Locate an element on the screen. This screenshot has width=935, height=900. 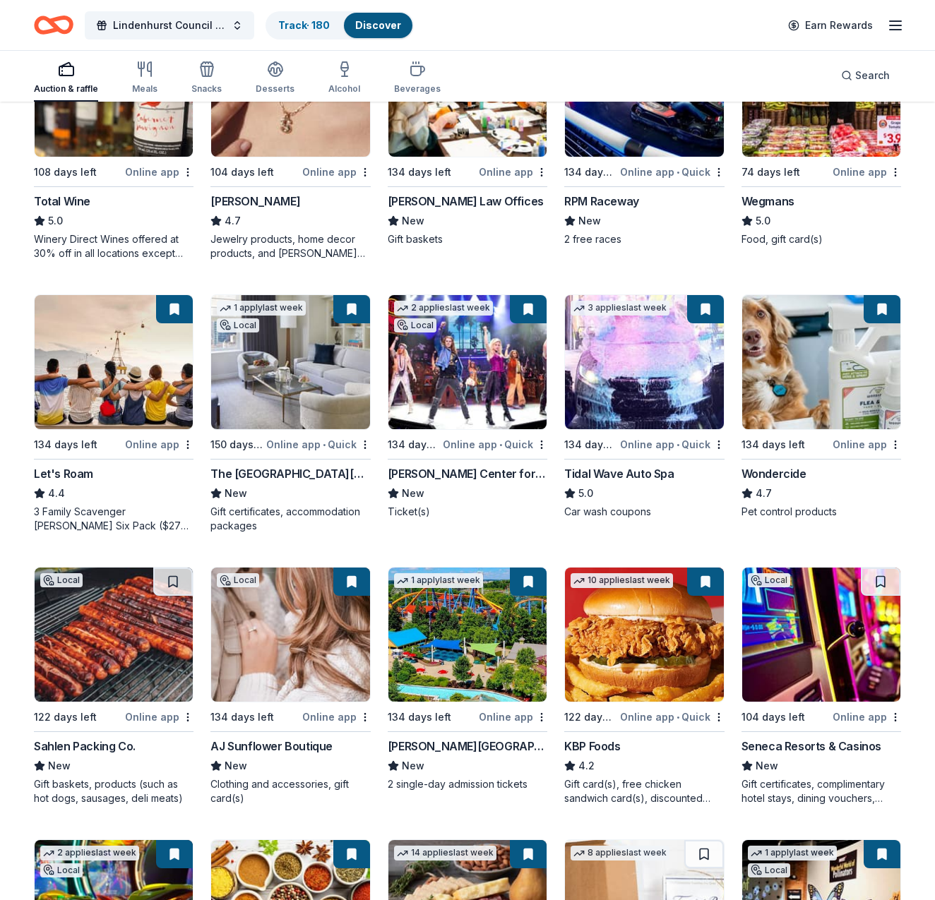
a: Image for Wondercide134 days leftOnline appWondercide4.7Pet control products is located at coordinates (821, 407).